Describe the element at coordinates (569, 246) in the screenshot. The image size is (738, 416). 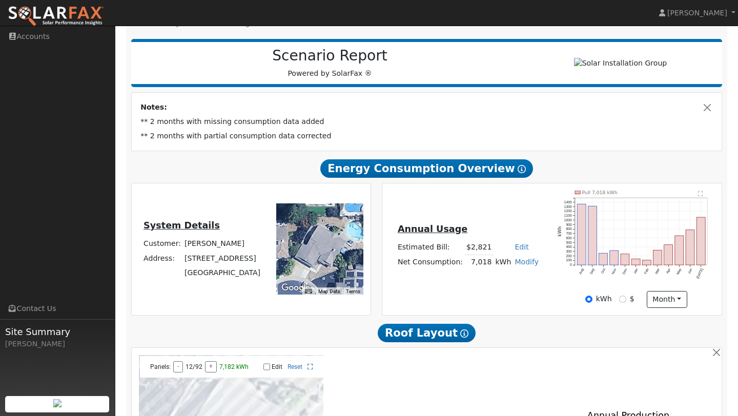
I see `text: 400` at that location.